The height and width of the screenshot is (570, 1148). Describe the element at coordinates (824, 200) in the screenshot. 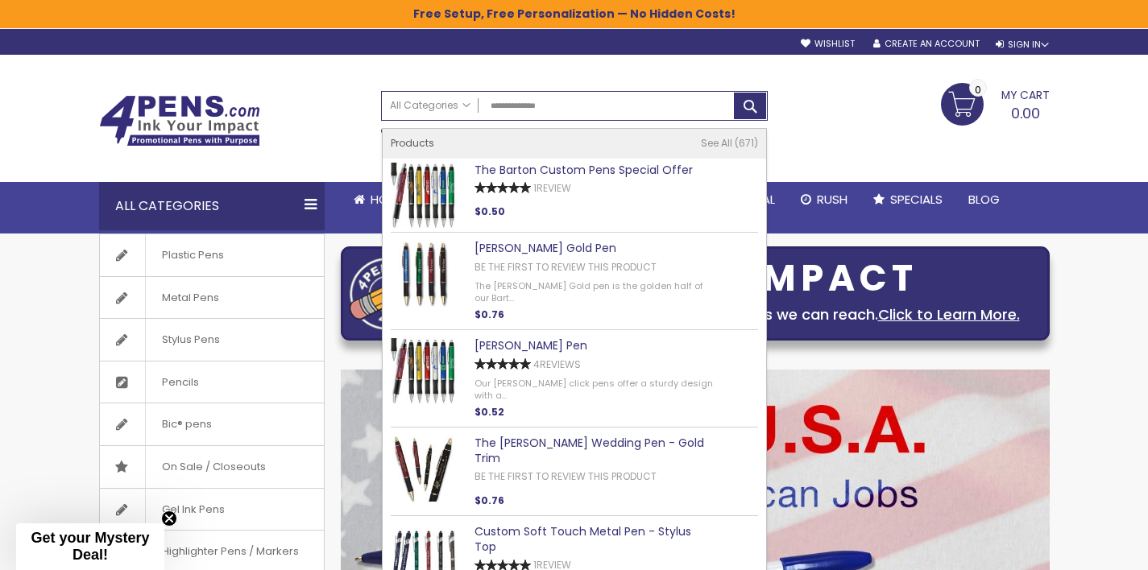

I see `a: Rush` at that location.